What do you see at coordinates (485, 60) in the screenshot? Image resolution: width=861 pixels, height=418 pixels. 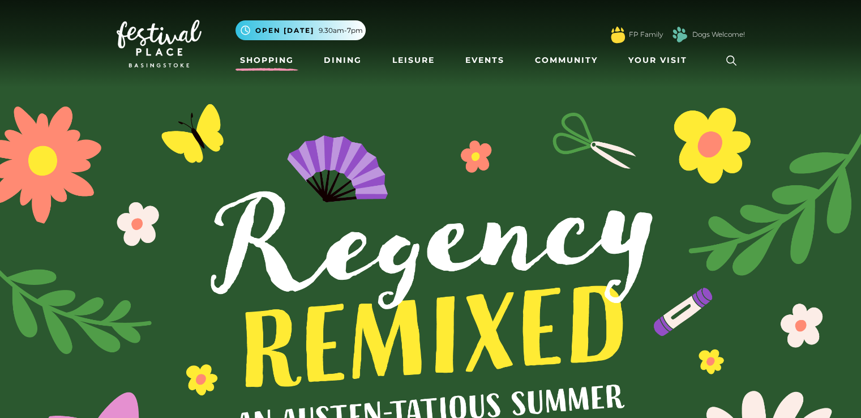 I see `a: Events` at bounding box center [485, 60].